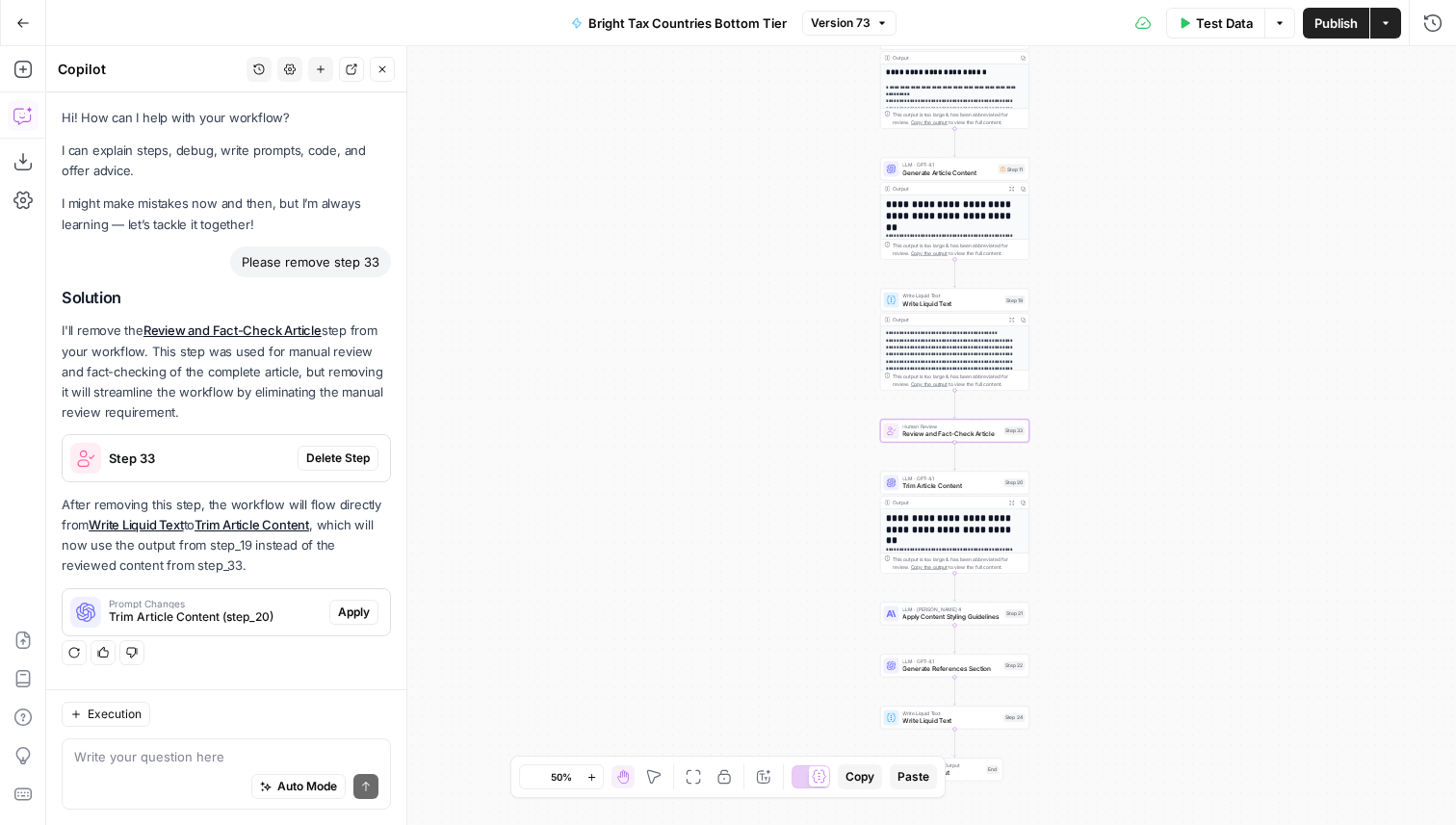  I want to click on a: Review and Fact-Check Article, so click(232, 330).